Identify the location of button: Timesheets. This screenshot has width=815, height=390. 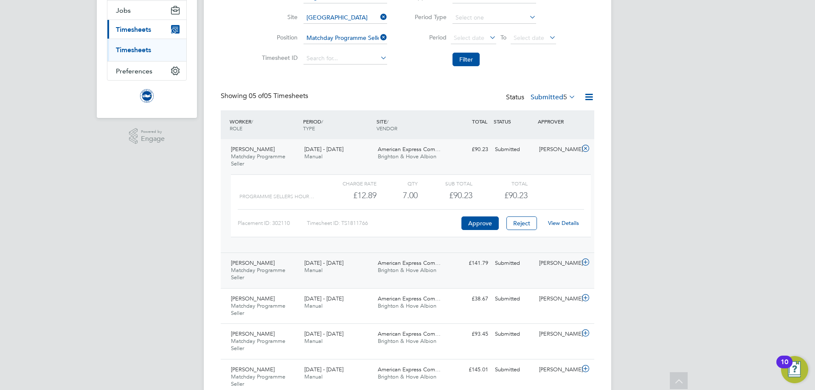
(147, 29).